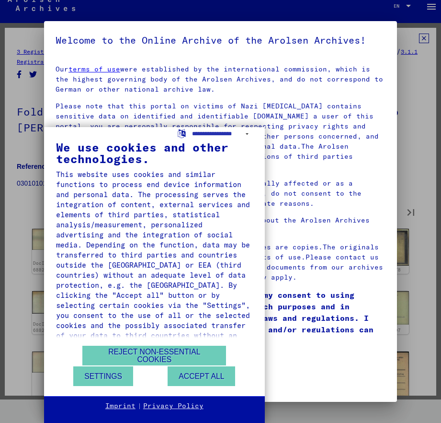 The width and height of the screenshot is (441, 423). I want to click on button: Settings, so click(103, 376).